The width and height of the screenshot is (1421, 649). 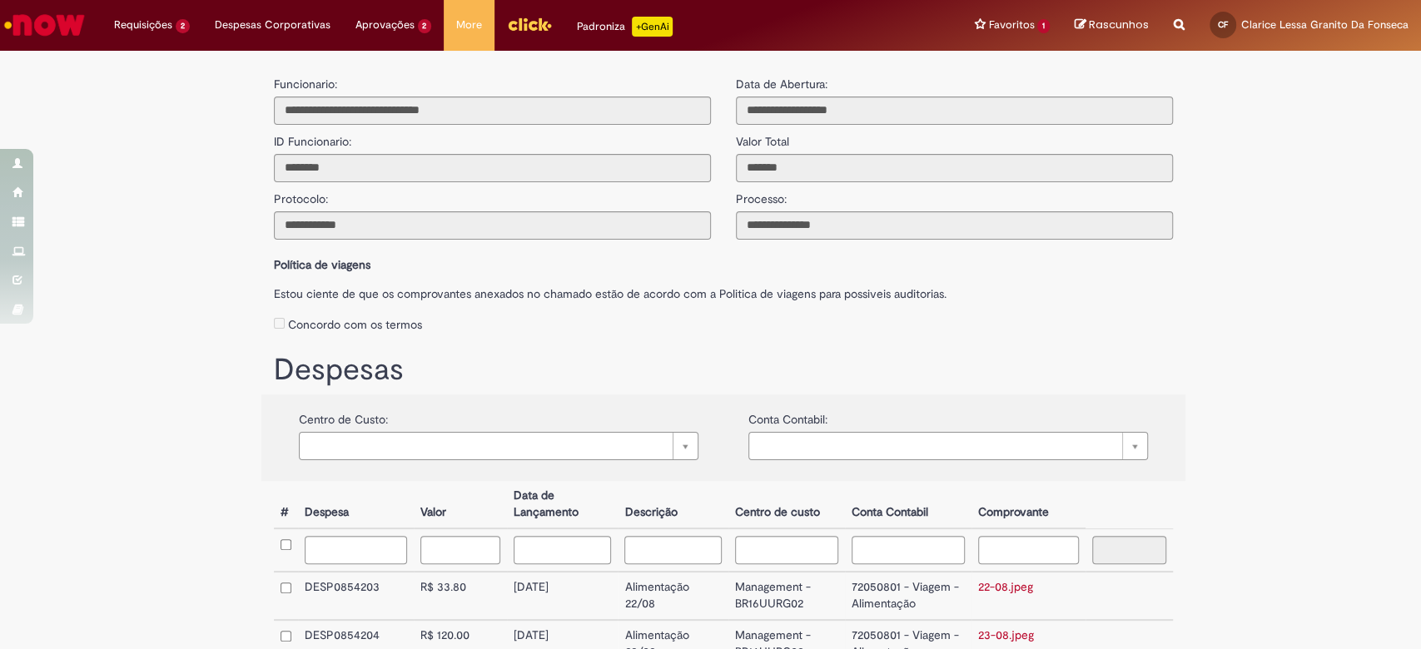 I want to click on label: Centro de Custo:, so click(x=343, y=416).